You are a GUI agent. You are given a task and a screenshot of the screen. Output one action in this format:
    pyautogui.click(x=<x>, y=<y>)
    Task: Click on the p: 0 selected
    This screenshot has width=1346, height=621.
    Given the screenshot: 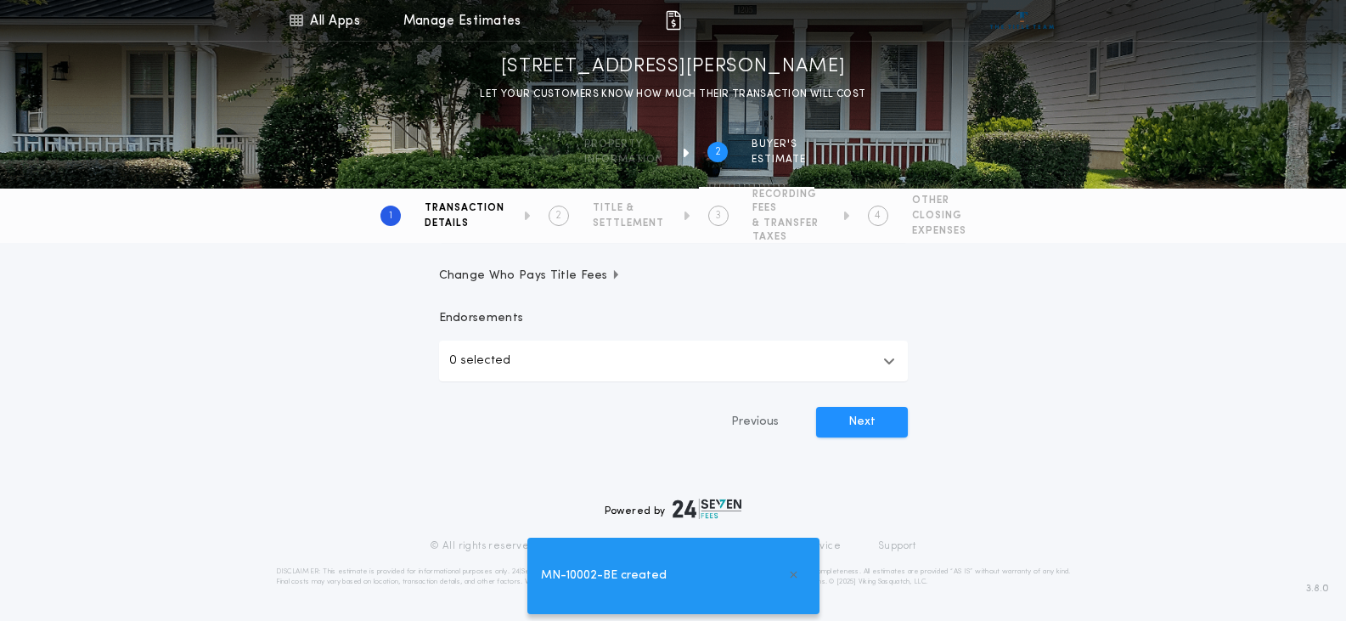 What is the action you would take?
    pyautogui.click(x=480, y=361)
    